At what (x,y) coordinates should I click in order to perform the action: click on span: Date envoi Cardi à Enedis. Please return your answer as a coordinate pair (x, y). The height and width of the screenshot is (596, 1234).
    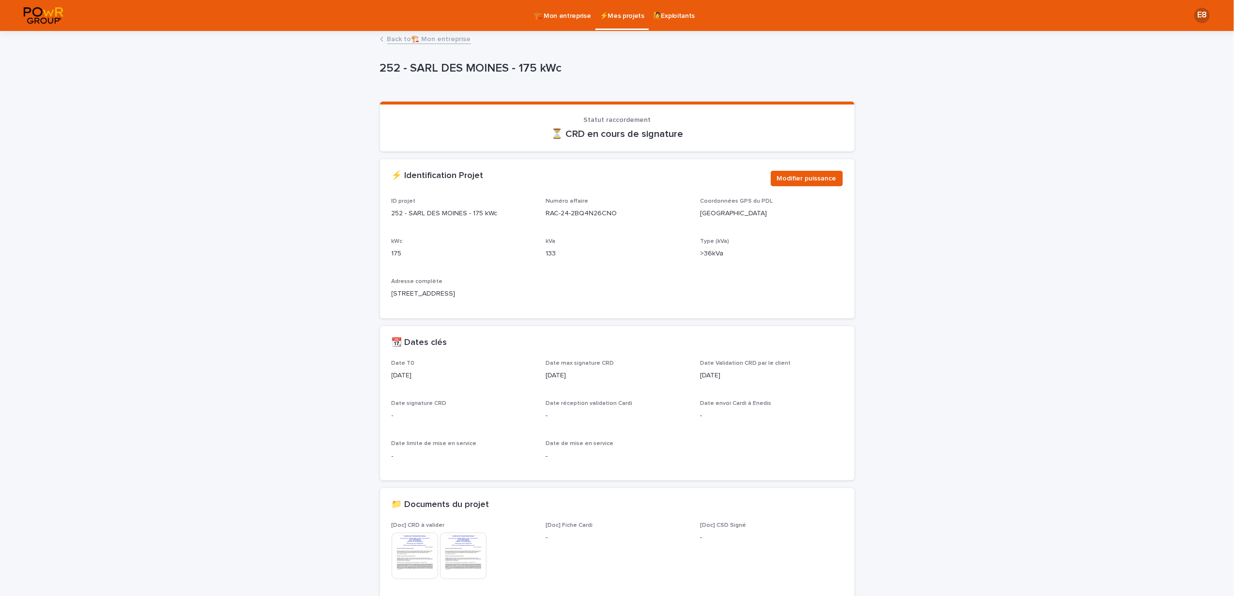
    Looking at the image, I should click on (735, 404).